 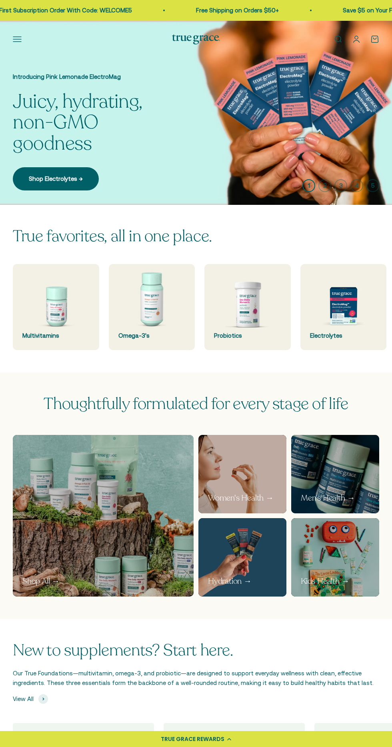 I want to click on button: 5, so click(x=373, y=186).